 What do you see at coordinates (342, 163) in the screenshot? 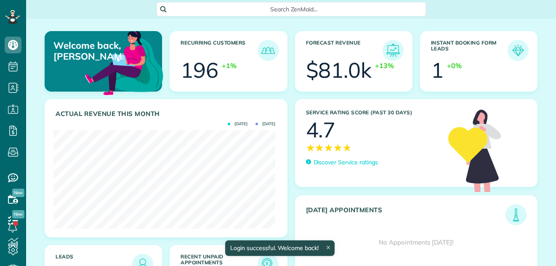
I see `a: Discover Service ratings` at bounding box center [342, 163].